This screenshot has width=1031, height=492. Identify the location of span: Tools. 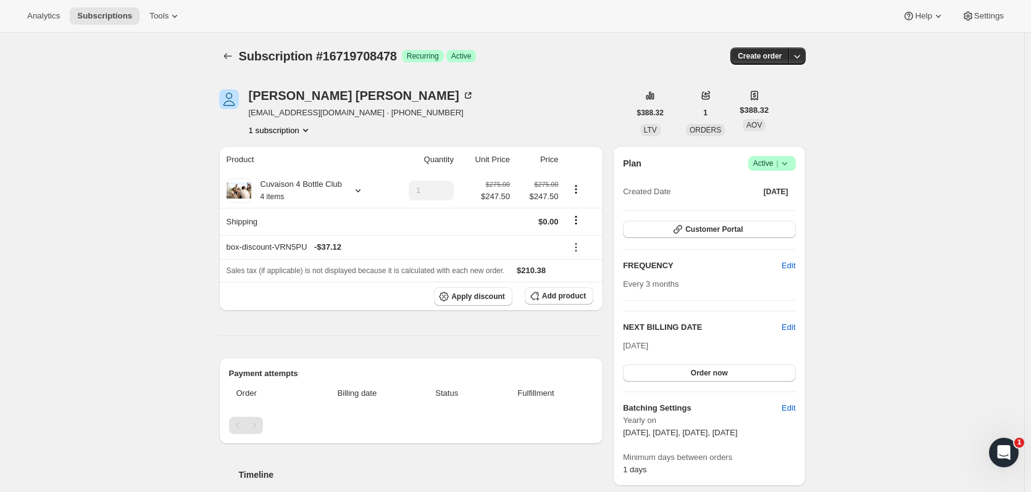
(159, 16).